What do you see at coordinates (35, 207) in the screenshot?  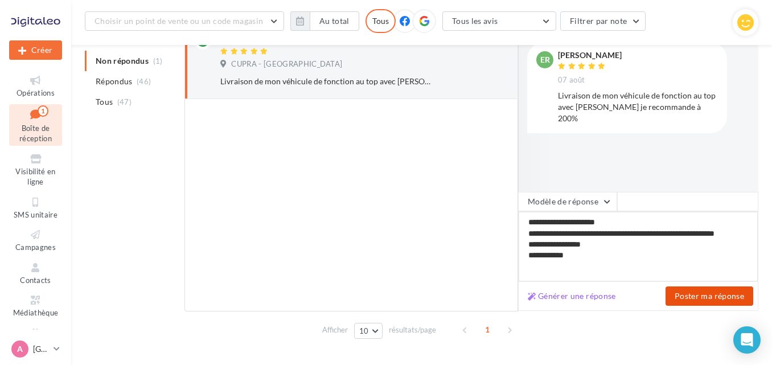 I see `a: SMS unitaire` at bounding box center [35, 207].